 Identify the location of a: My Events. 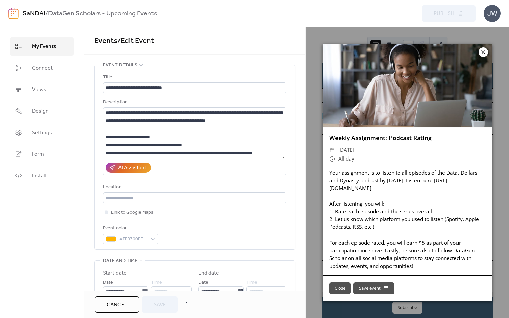
(42, 46).